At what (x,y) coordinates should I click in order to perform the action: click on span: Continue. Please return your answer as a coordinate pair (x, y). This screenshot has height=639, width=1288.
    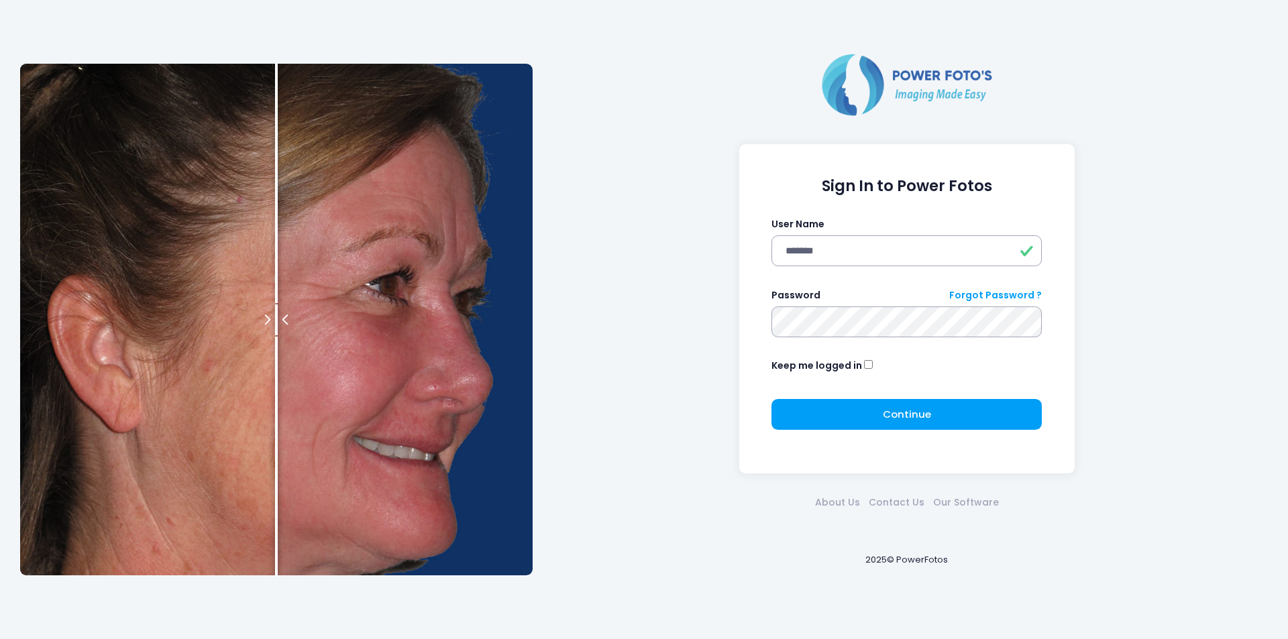
    Looking at the image, I should click on (907, 414).